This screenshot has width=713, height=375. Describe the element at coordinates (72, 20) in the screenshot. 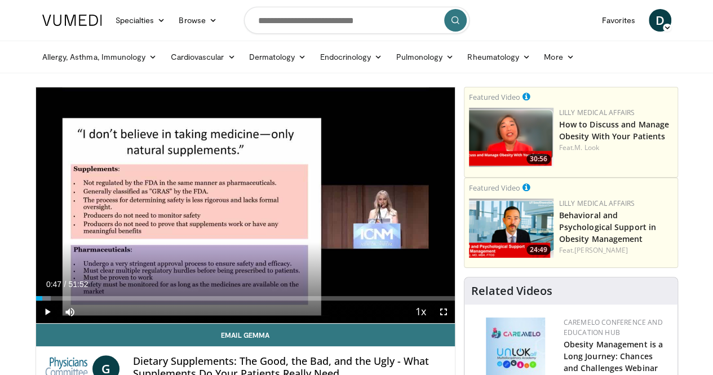

I see `img: VuMedi Logo` at that location.